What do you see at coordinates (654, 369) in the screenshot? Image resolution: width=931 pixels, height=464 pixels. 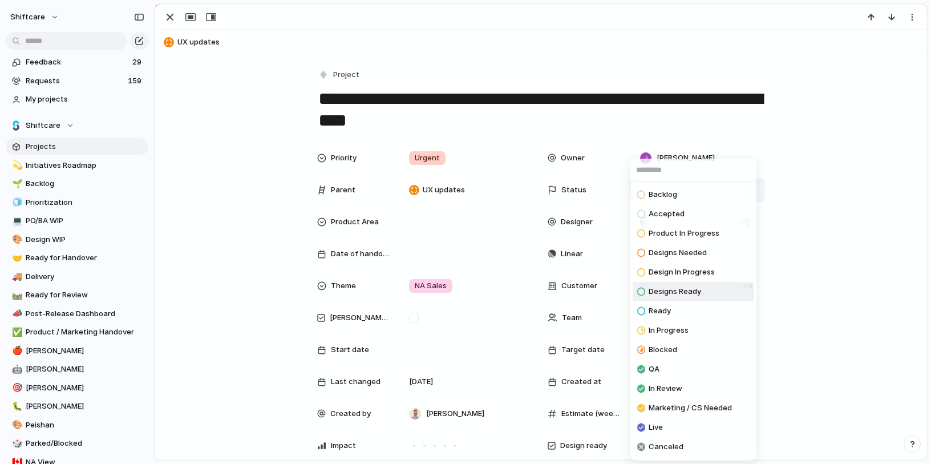 I see `span: QA` at bounding box center [654, 369].